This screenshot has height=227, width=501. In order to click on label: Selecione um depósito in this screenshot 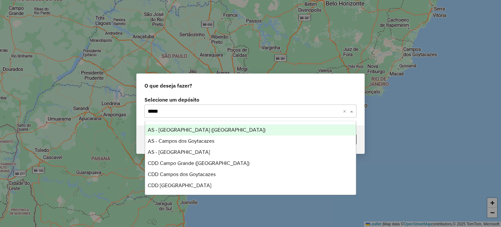, I will do `click(251, 100)`.